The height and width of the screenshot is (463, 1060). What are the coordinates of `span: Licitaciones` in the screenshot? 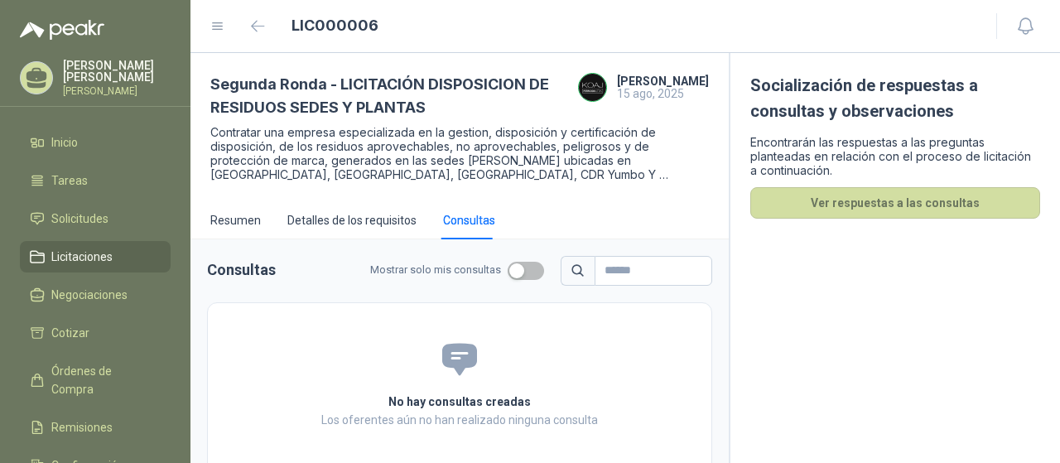 It's located at (82, 257).